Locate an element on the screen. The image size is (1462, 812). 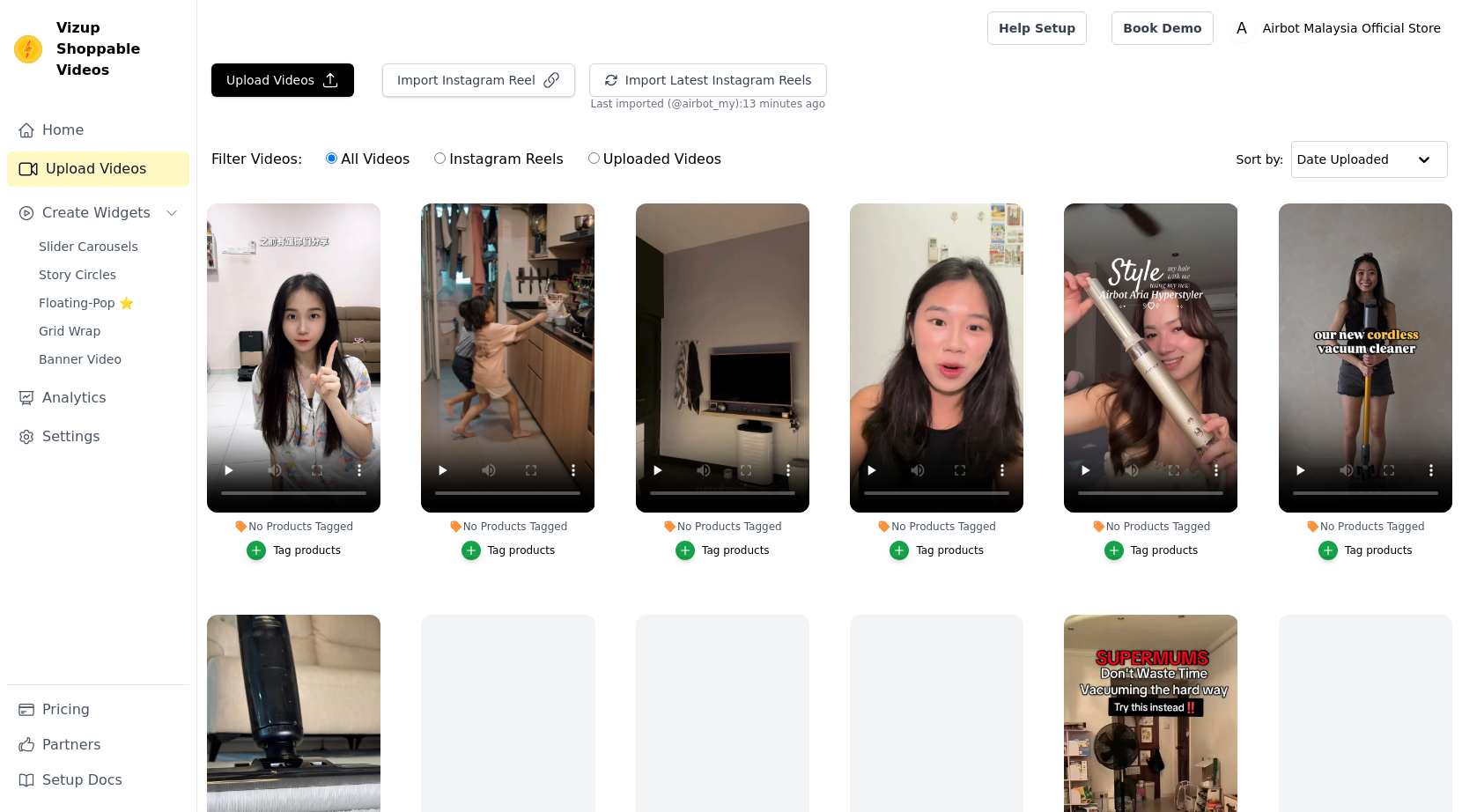
button: A Airbot Malaysia Official Store is located at coordinates (1338, 28).